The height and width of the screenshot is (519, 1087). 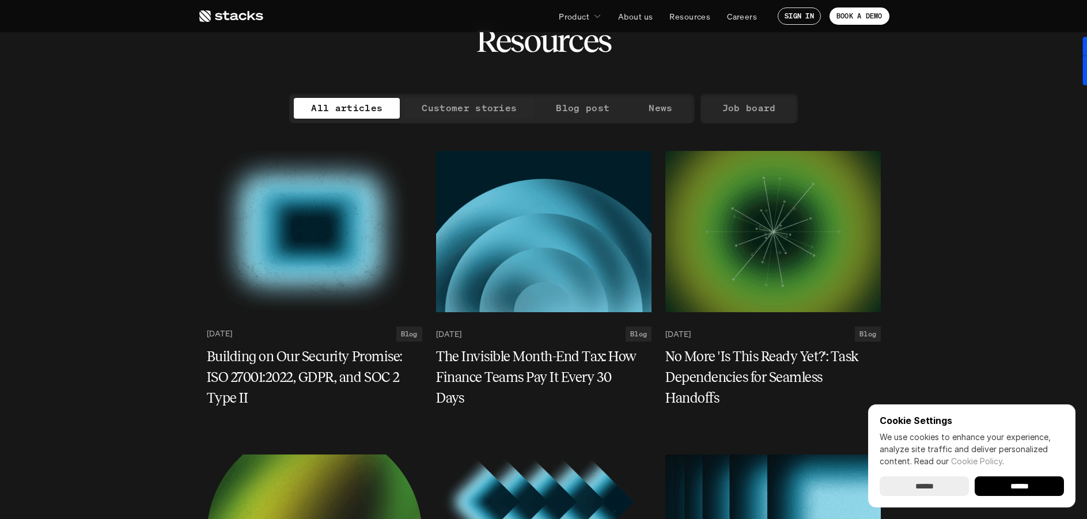 What do you see at coordinates (959, 461) in the screenshot?
I see `span: Read our .` at bounding box center [959, 461].